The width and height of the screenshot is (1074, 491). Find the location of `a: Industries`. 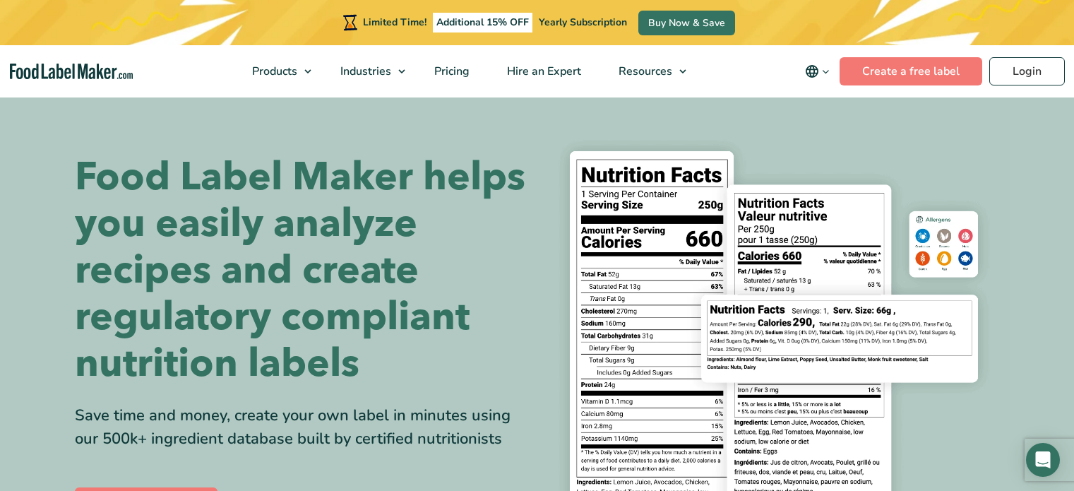

a: Industries is located at coordinates (367, 71).